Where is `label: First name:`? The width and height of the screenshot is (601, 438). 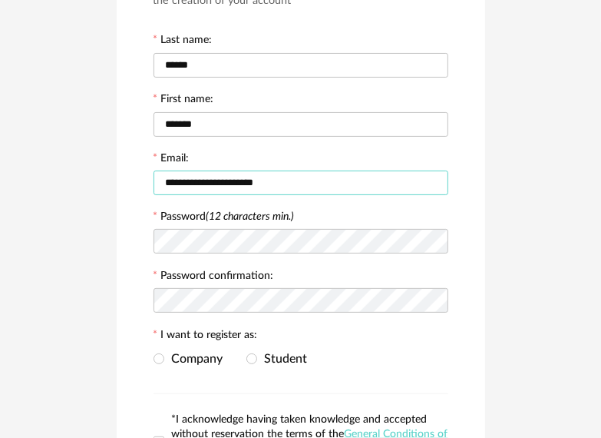
label: First name: is located at coordinates (184, 101).